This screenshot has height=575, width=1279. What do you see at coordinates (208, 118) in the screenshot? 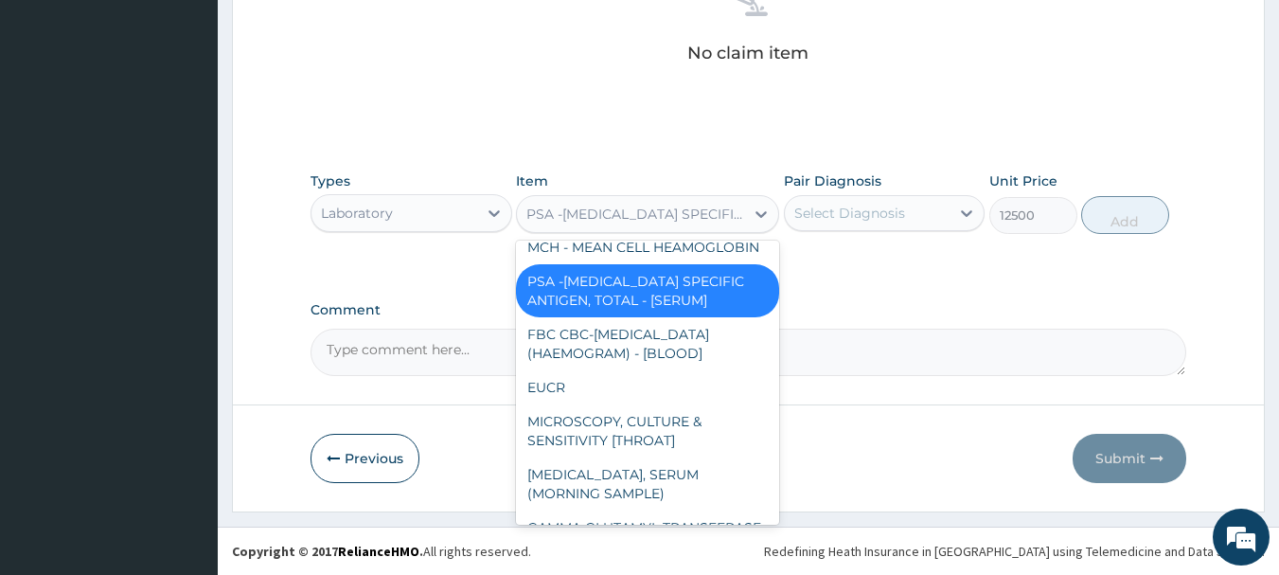
I see `div: Chat with us now` at bounding box center [208, 118].